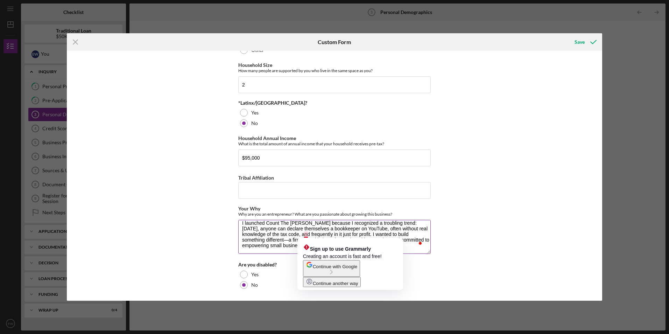 This screenshot has width=669, height=334. I want to click on div: Save, so click(580, 42).